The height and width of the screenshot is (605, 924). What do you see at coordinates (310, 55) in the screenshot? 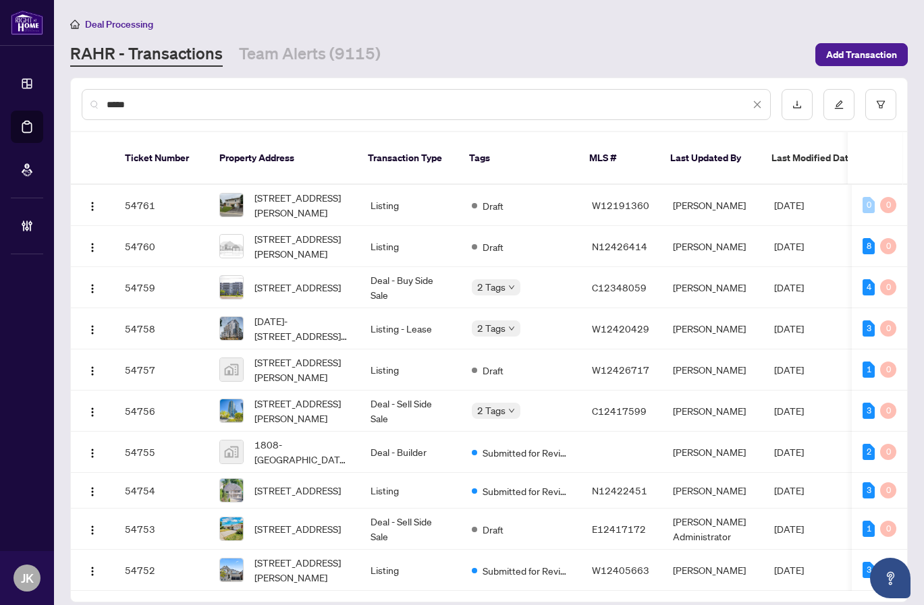
I see `a: Team Alerts (9115)` at bounding box center [310, 55].